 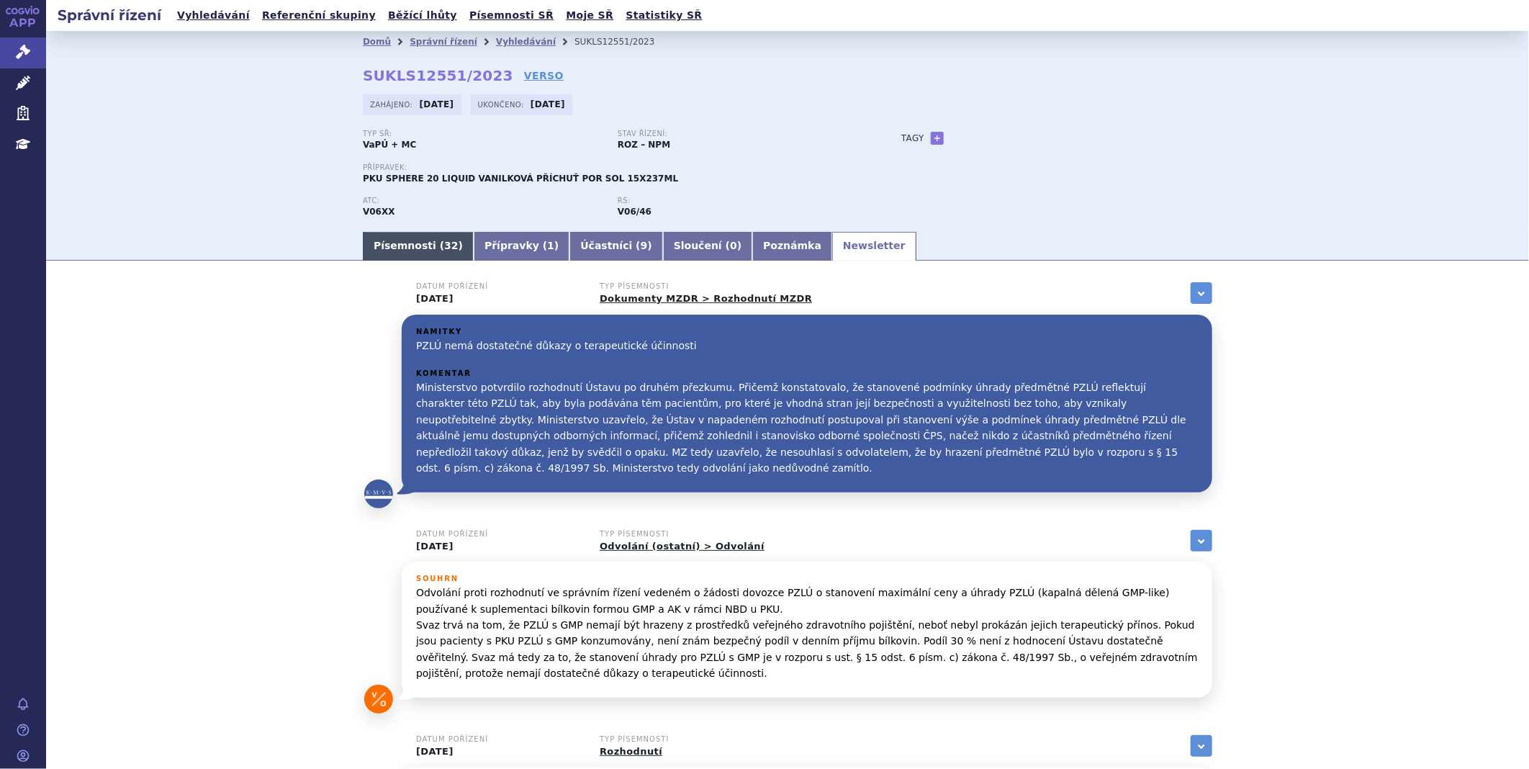 I want to click on a: Sloučení (0), so click(x=708, y=246).